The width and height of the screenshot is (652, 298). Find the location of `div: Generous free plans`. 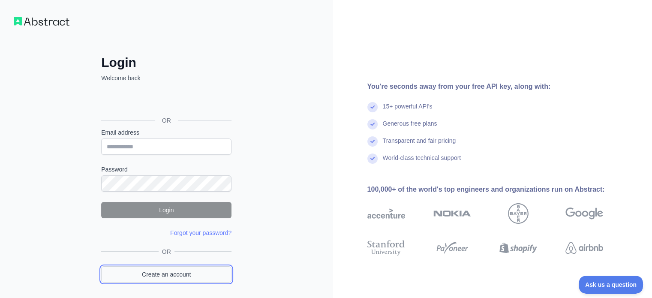

div: Generous free plans is located at coordinates (410, 128).